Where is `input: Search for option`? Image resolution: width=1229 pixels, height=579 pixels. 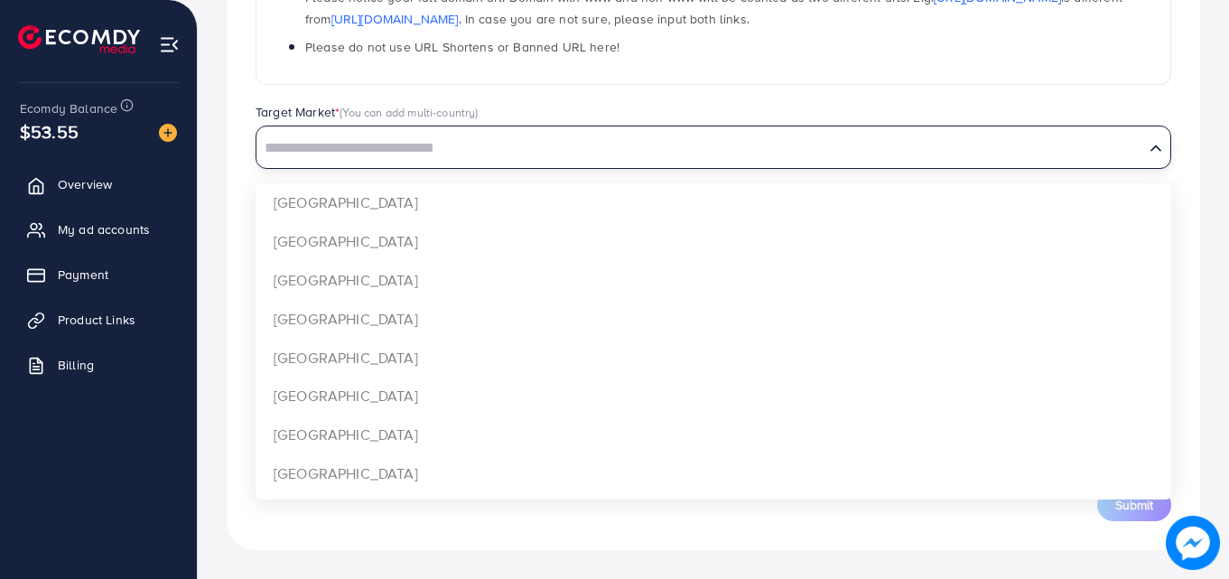
input: Search for option is located at coordinates (700, 148).